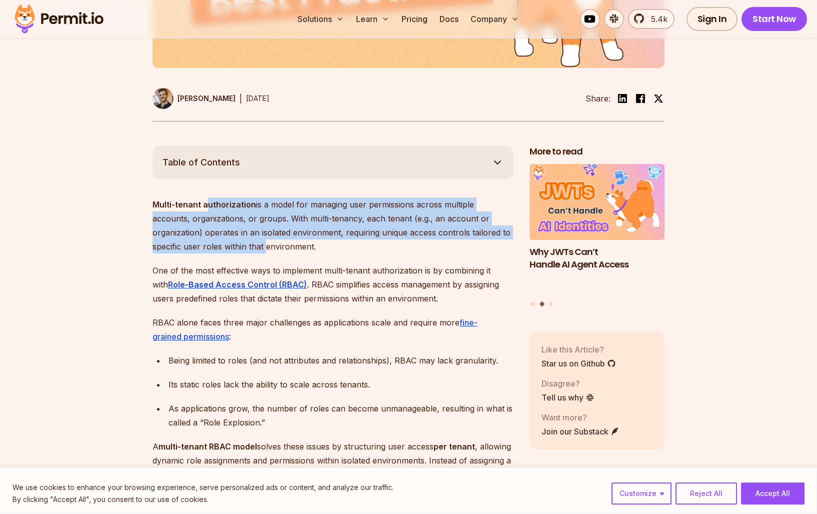 This screenshot has height=514, width=817. I want to click on a: Role-Based Access Control (RBAC), so click(238, 285).